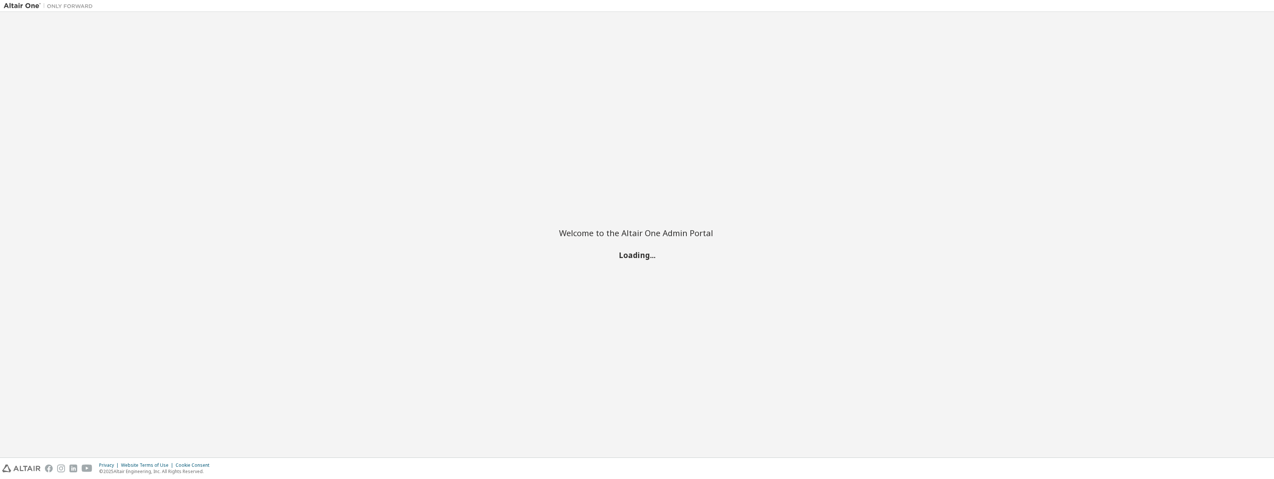 This screenshot has height=479, width=1274. Describe the element at coordinates (148, 466) in the screenshot. I see `div: Website Terms of Use` at that location.